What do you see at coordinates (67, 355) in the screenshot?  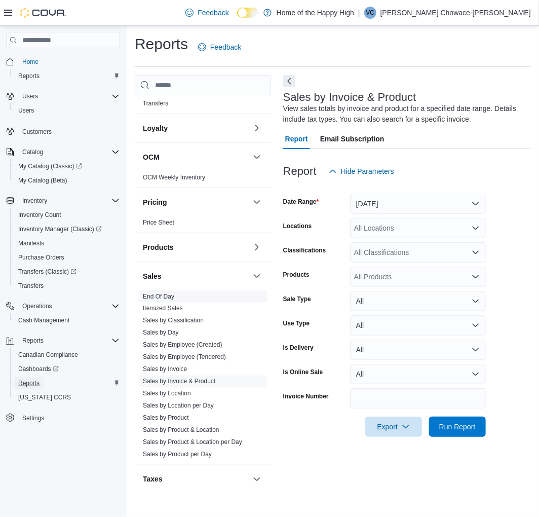 I see `button: Canadian Compliance` at bounding box center [67, 355].